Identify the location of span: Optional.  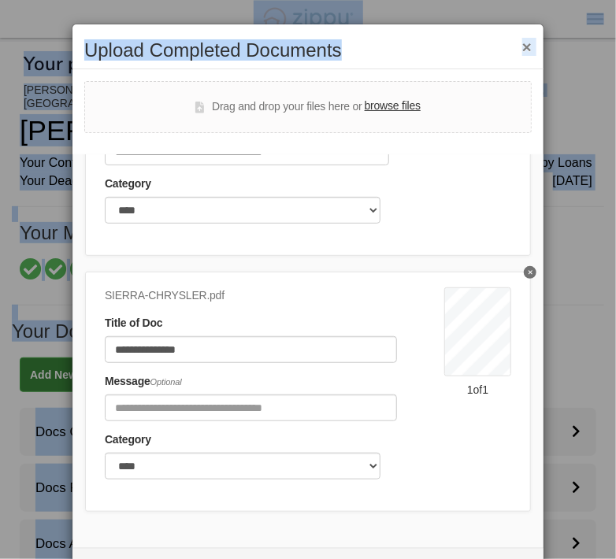
(166, 382).